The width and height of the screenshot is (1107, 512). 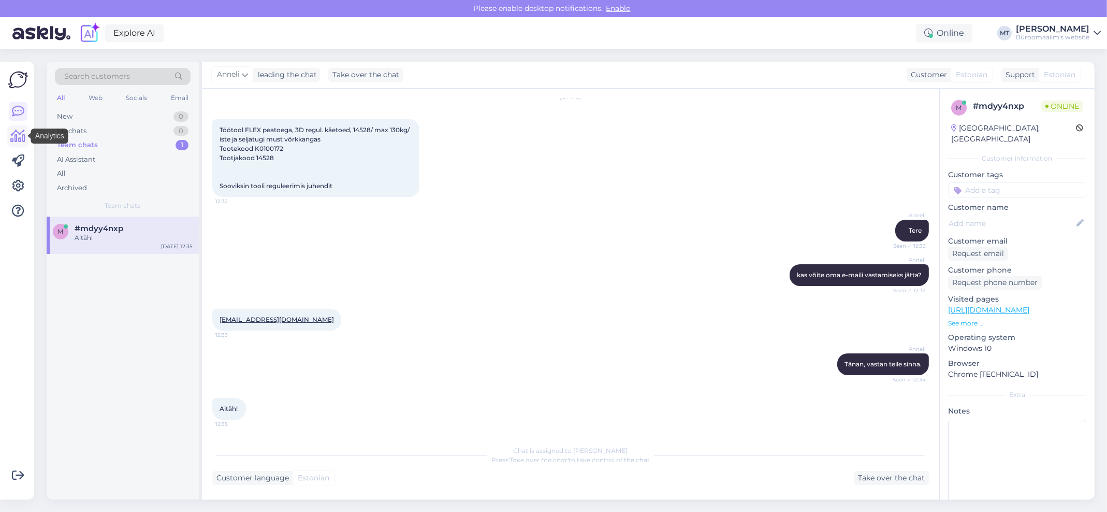 What do you see at coordinates (1018, 75) in the screenshot?
I see `div: Support` at bounding box center [1018, 75].